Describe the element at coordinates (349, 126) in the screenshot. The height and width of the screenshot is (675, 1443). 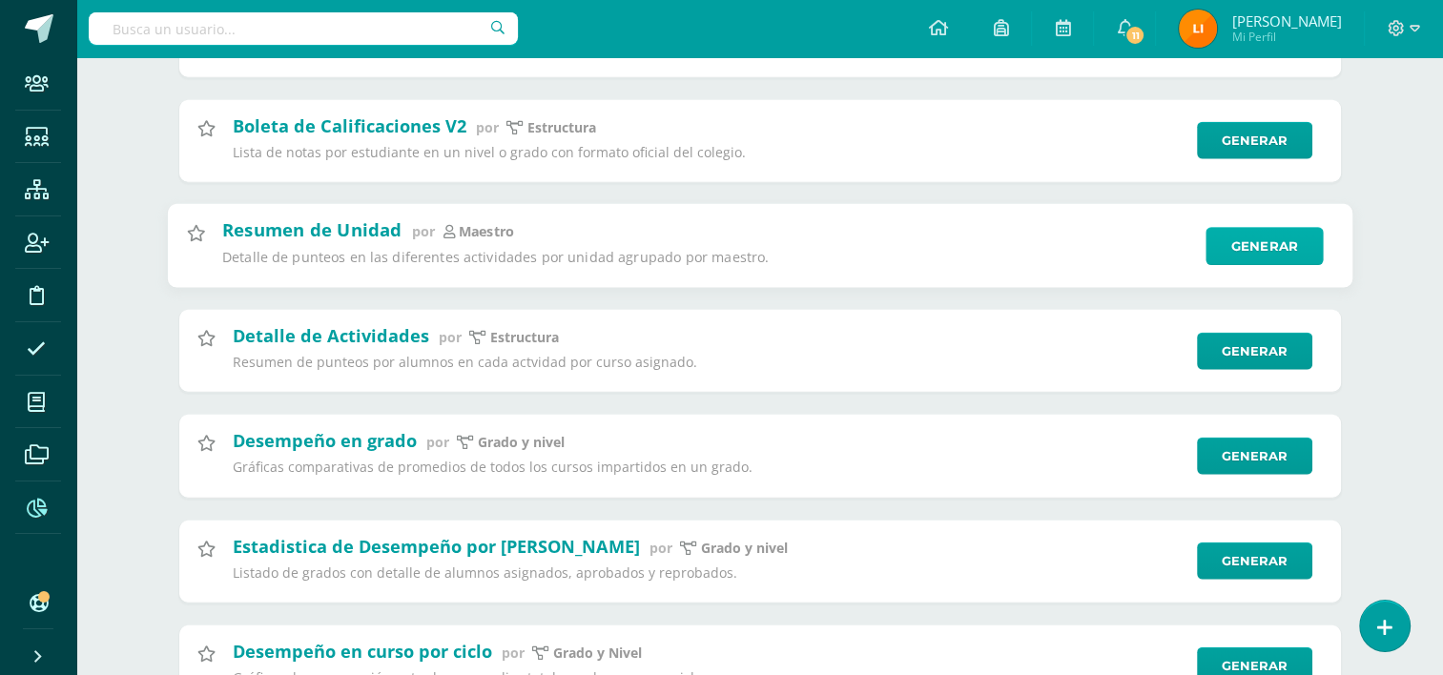
I see `h2: Boleta de Calificaciones V2` at that location.